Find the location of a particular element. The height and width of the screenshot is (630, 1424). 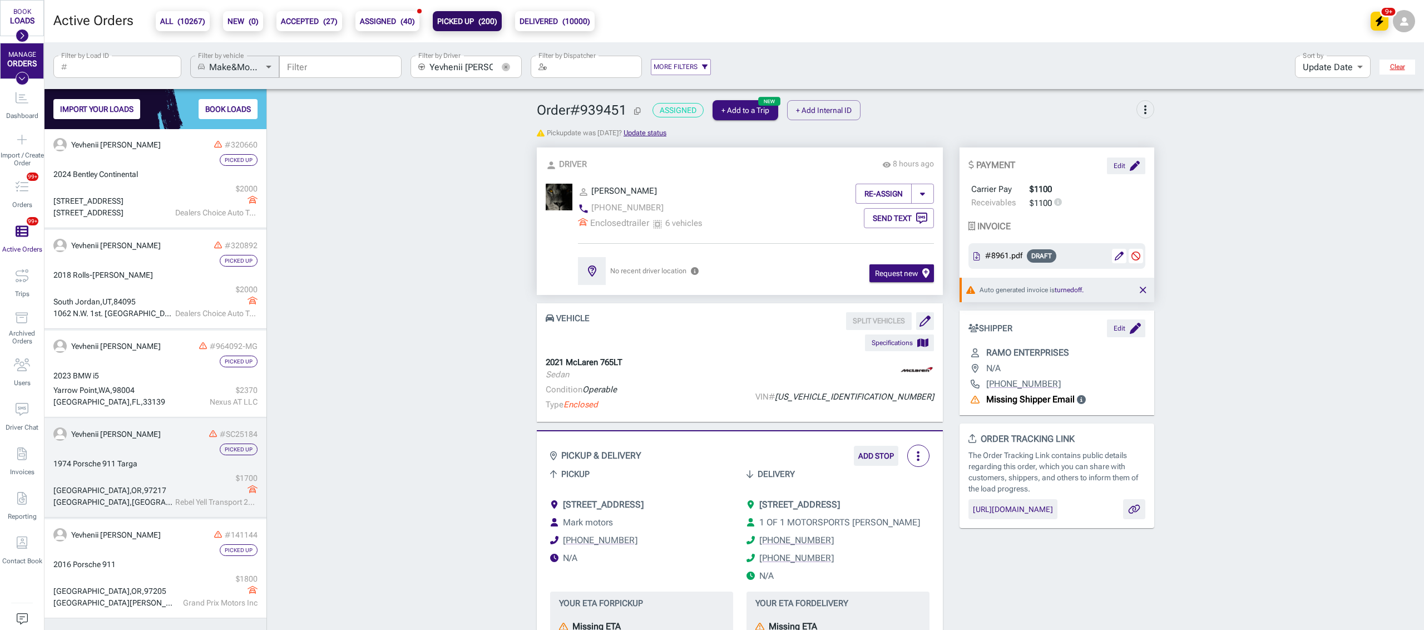

b: PICKED UP is located at coordinates (467, 21).